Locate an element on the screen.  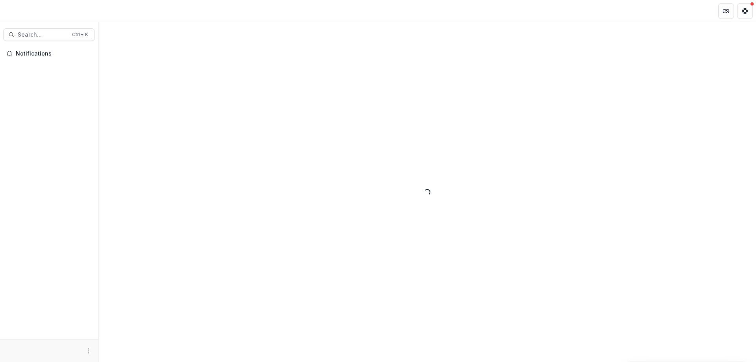
span: Notifications is located at coordinates (54, 54).